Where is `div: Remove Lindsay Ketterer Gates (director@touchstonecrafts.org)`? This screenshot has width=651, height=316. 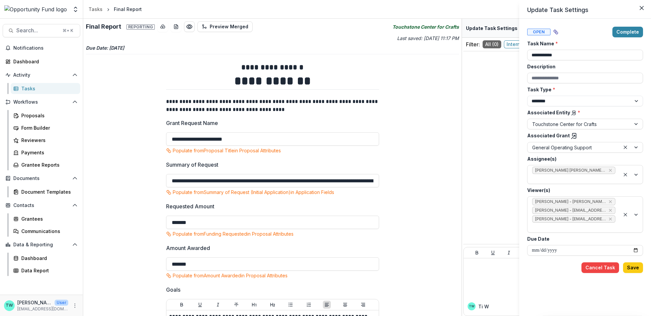 div: Remove Lindsay Ketterer Gates (director@touchstonecrafts.org) is located at coordinates (611, 170).